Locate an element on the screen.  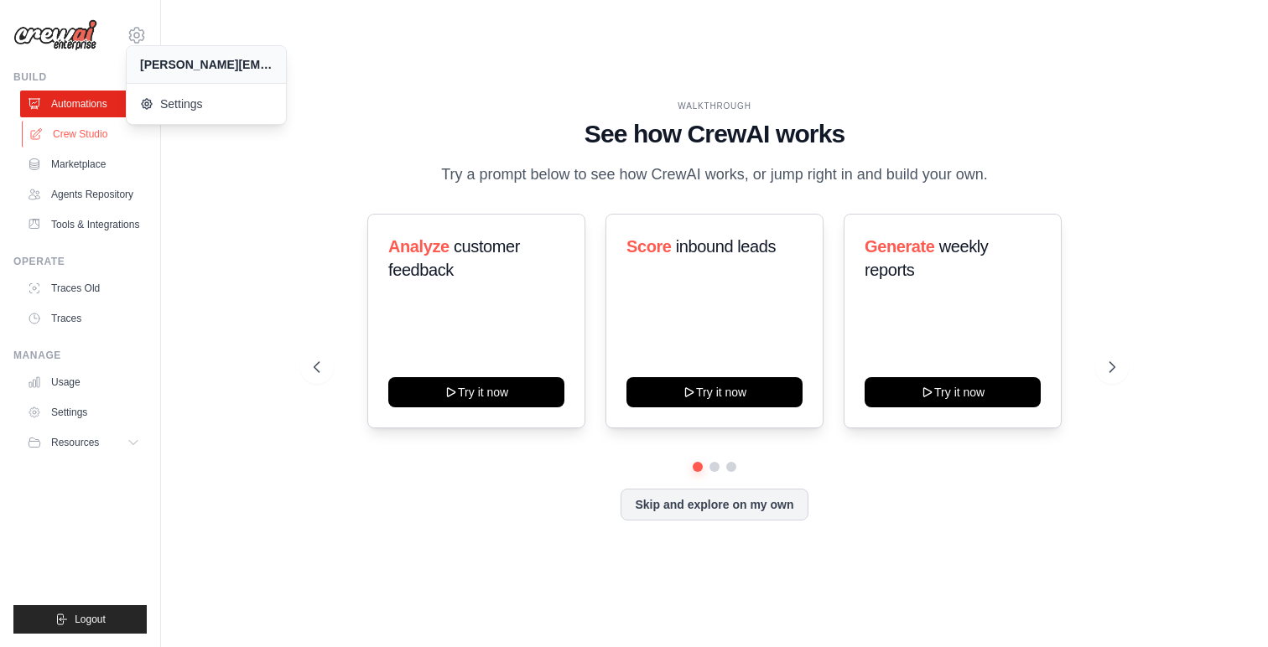
button: Resources is located at coordinates (83, 443).